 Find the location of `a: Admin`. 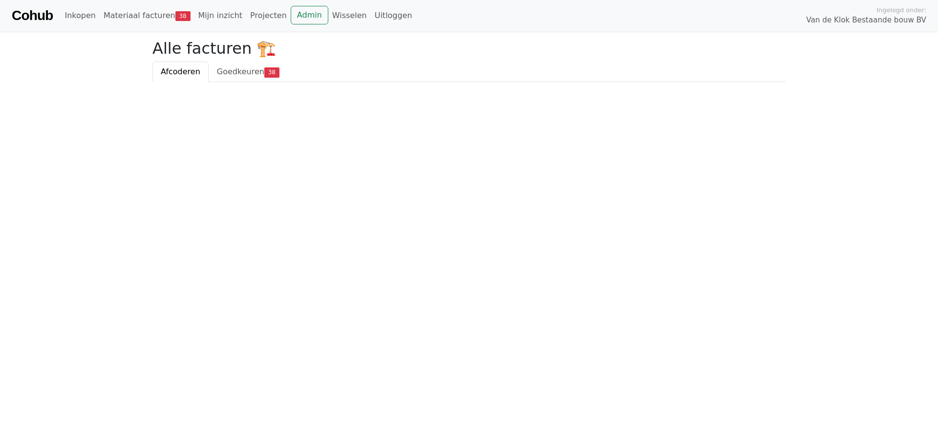

a: Admin is located at coordinates (309, 15).